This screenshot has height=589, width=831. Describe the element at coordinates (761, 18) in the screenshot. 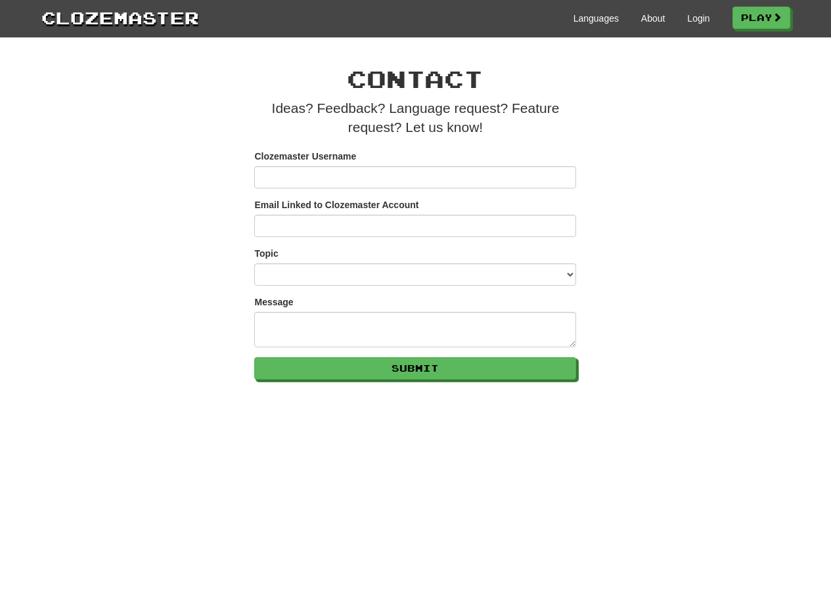

I see `a: Play` at that location.